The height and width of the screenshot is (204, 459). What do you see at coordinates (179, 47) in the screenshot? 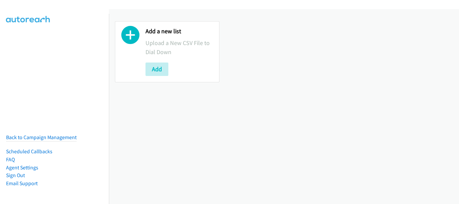
I see `p: Upload a New CSV File to Dial Down` at bounding box center [179, 47].